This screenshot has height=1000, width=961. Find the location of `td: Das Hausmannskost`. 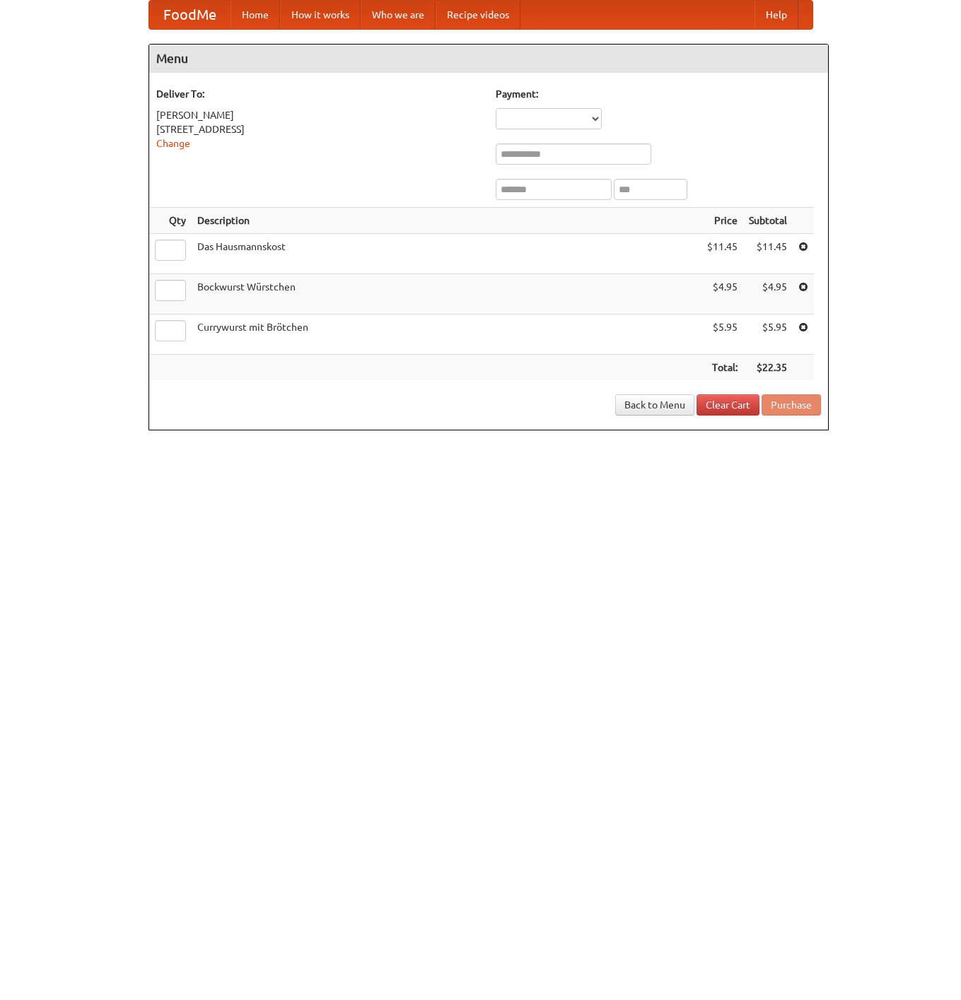

td: Das Hausmannskost is located at coordinates (446, 254).